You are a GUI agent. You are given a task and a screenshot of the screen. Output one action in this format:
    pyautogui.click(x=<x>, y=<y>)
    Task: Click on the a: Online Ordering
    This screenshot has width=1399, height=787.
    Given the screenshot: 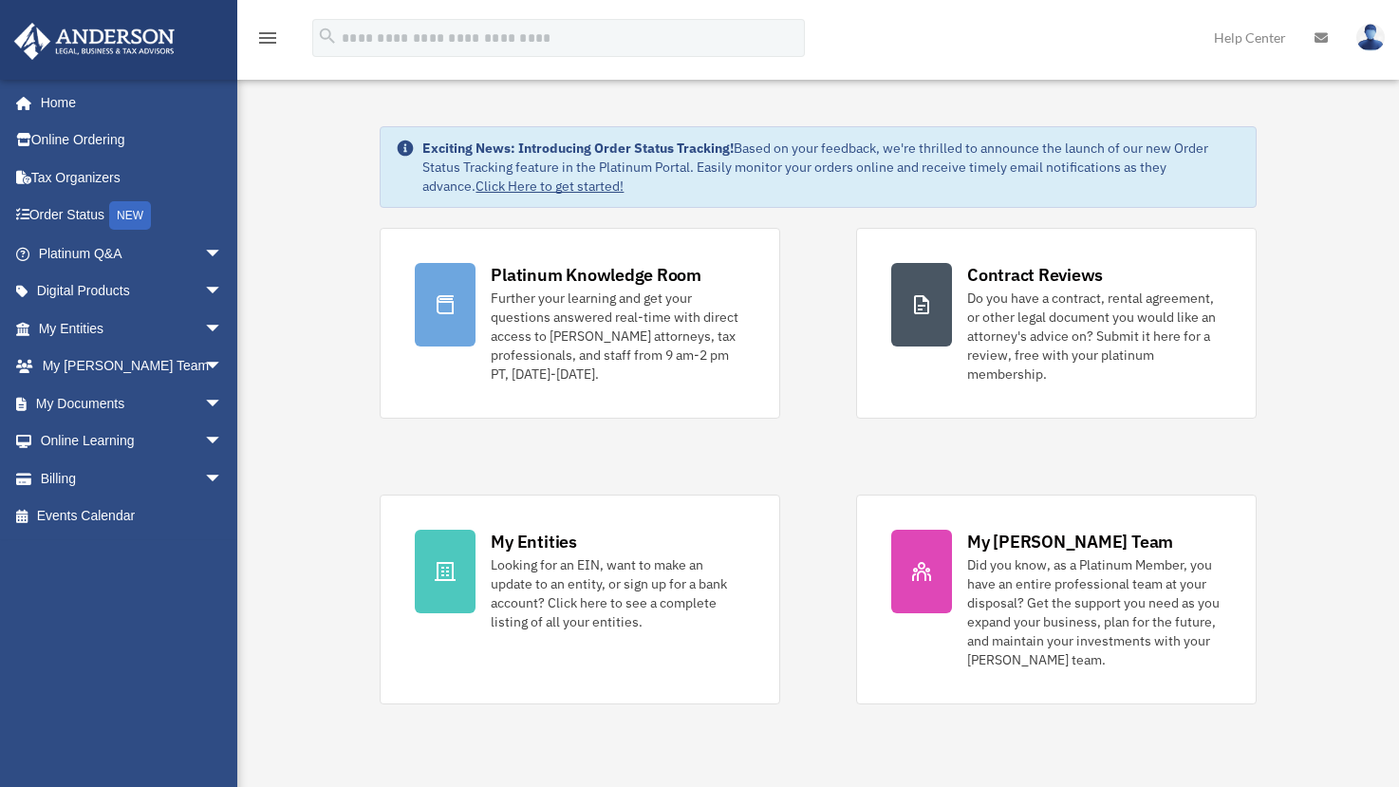 What is the action you would take?
    pyautogui.click(x=132, y=140)
    